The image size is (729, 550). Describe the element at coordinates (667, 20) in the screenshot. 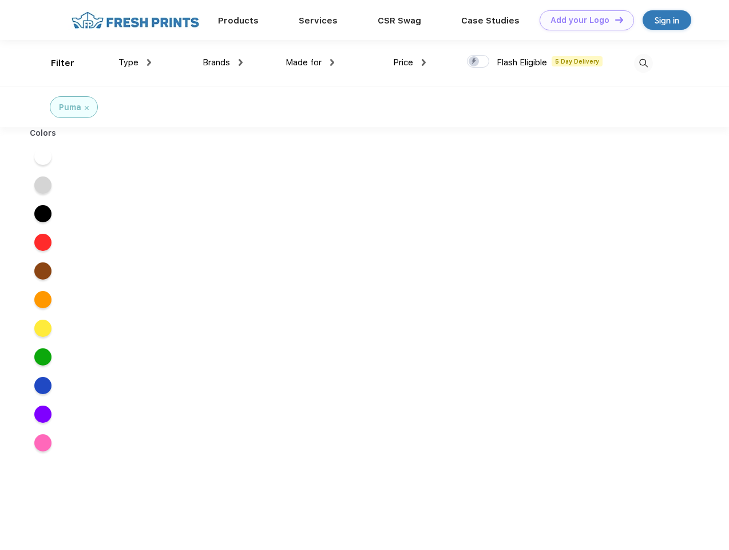

I see `a: Sign in` at that location.